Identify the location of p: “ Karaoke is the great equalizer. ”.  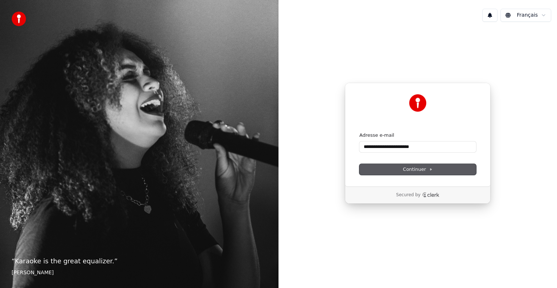
(139, 261).